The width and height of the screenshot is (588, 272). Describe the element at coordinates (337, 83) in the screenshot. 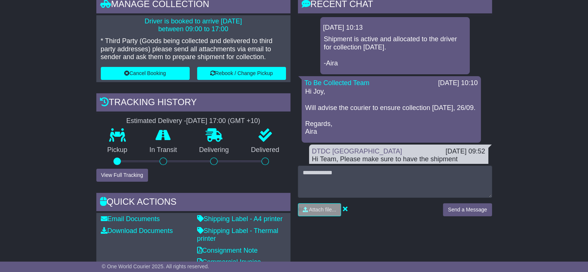

I see `a: To Be Collected Team` at that location.